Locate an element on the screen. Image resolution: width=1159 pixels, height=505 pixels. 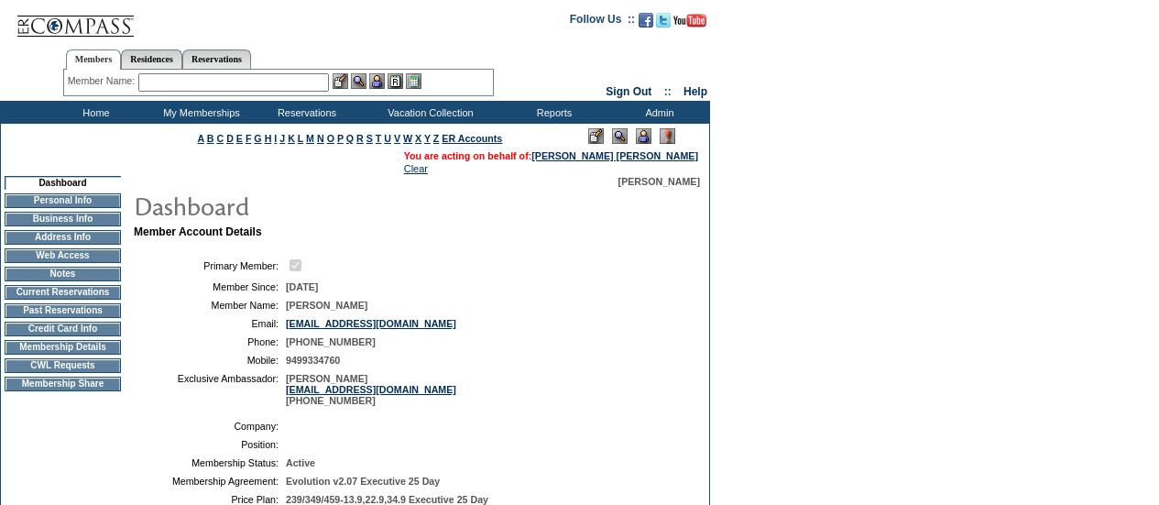
div: Member Name: is located at coordinates (103, 81).